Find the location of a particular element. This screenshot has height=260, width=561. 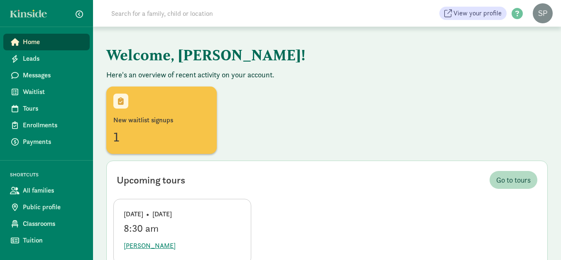

a: Tuition is located at coordinates (47, 240).